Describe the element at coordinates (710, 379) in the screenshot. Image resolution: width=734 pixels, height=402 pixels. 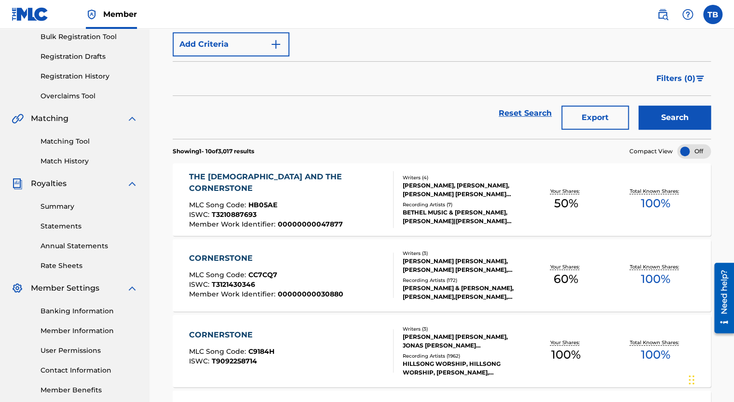
I see `div: Chat Widget` at that location.